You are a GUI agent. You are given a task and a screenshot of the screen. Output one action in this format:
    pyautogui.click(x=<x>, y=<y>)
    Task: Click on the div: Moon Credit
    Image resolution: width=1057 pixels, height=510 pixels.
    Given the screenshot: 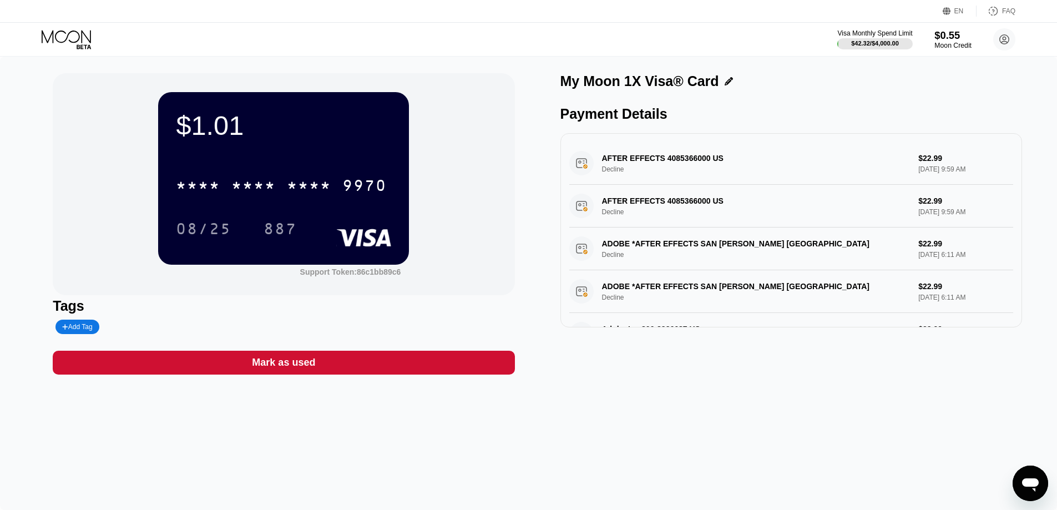 What is the action you would take?
    pyautogui.click(x=953, y=45)
    